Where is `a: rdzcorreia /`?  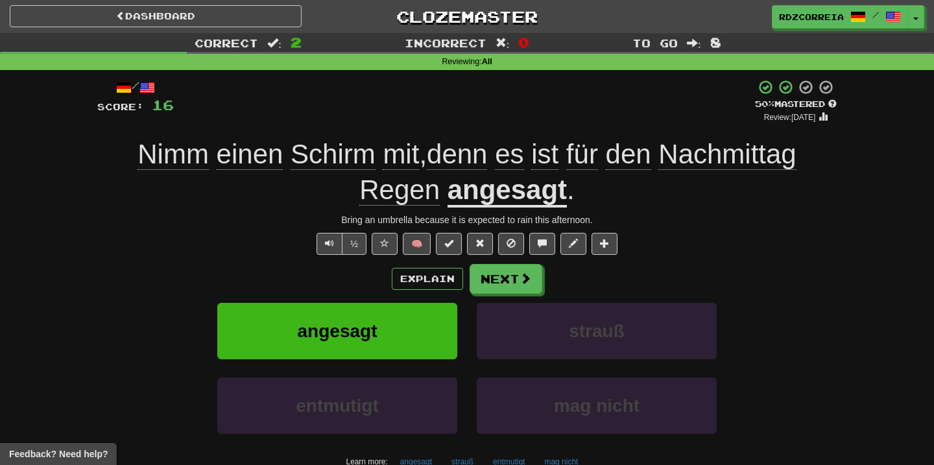 a: rdzcorreia / is located at coordinates (840, 17).